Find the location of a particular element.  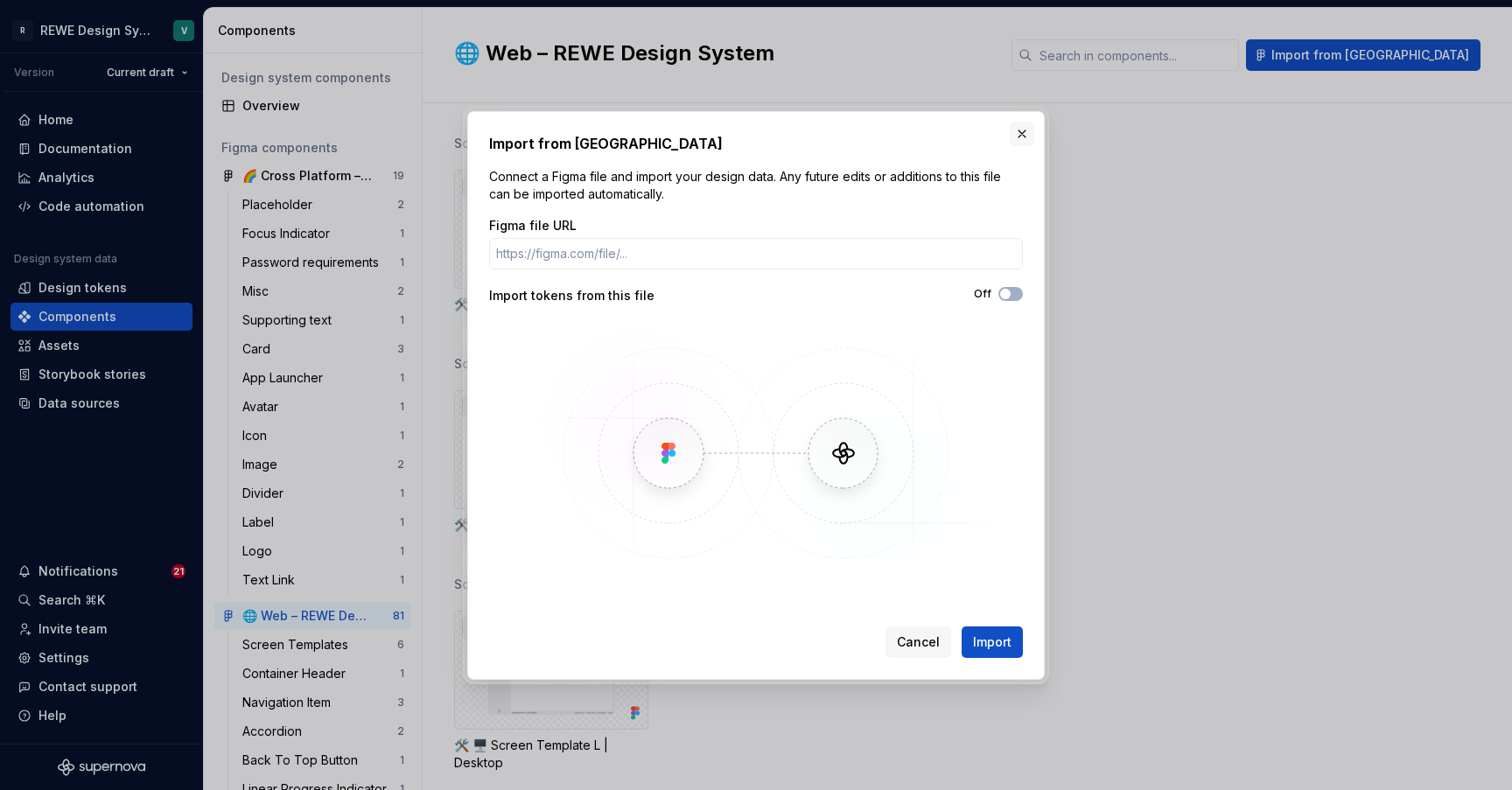

label: Off is located at coordinates (982, 294).